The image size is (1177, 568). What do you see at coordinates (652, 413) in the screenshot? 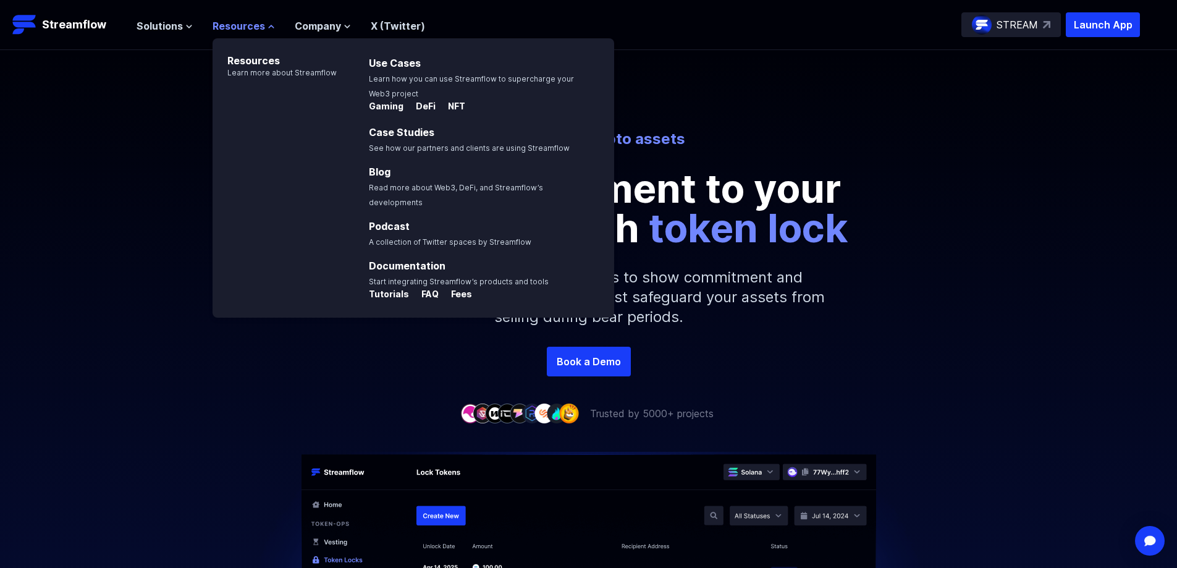
I see `p: Trusted by 5000+ projects` at bounding box center [652, 413].